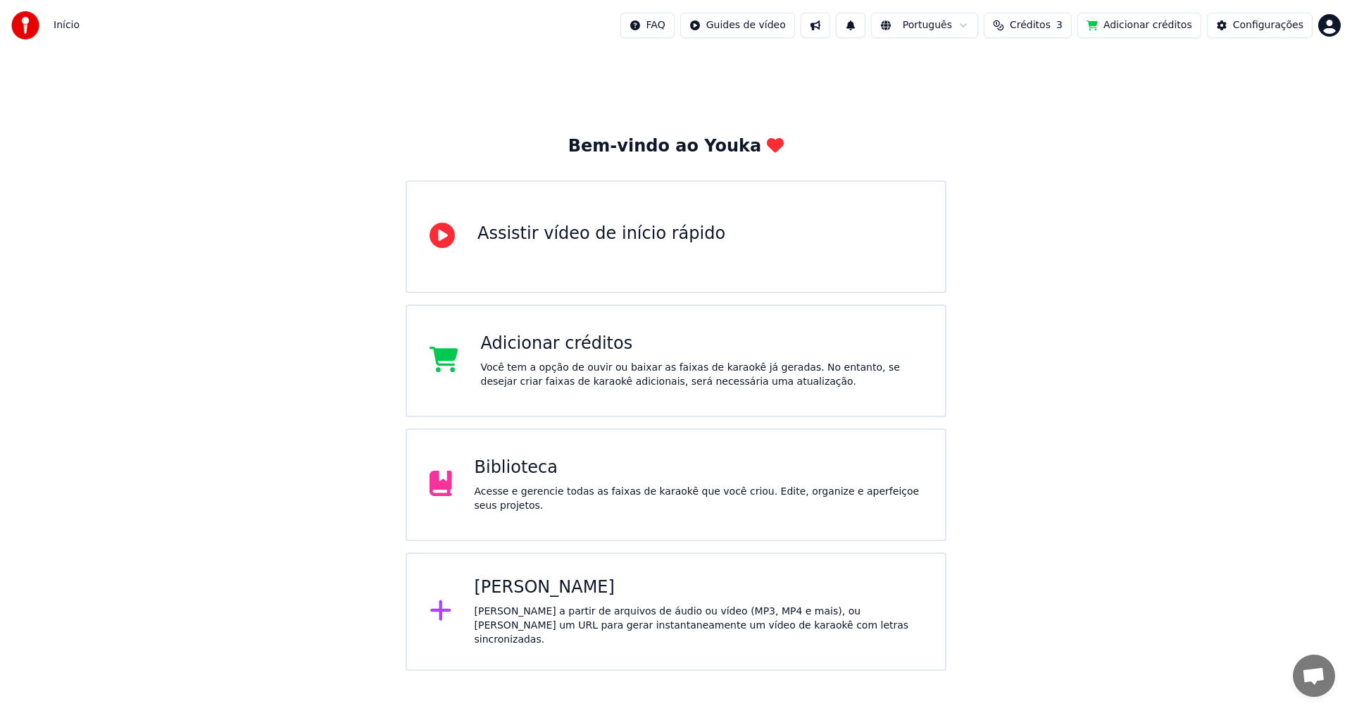 The width and height of the screenshot is (1352, 711). What do you see at coordinates (66, 25) in the screenshot?
I see `span: Início` at bounding box center [66, 25].